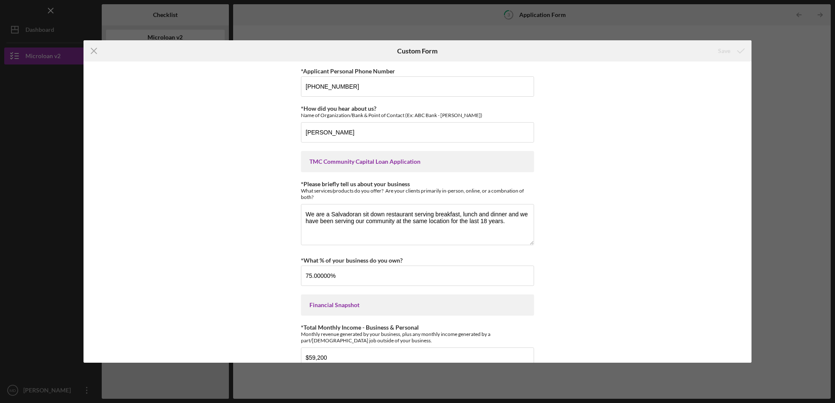 Image resolution: width=835 pixels, height=403 pixels. I want to click on div: Financial Snapshot, so click(417, 305).